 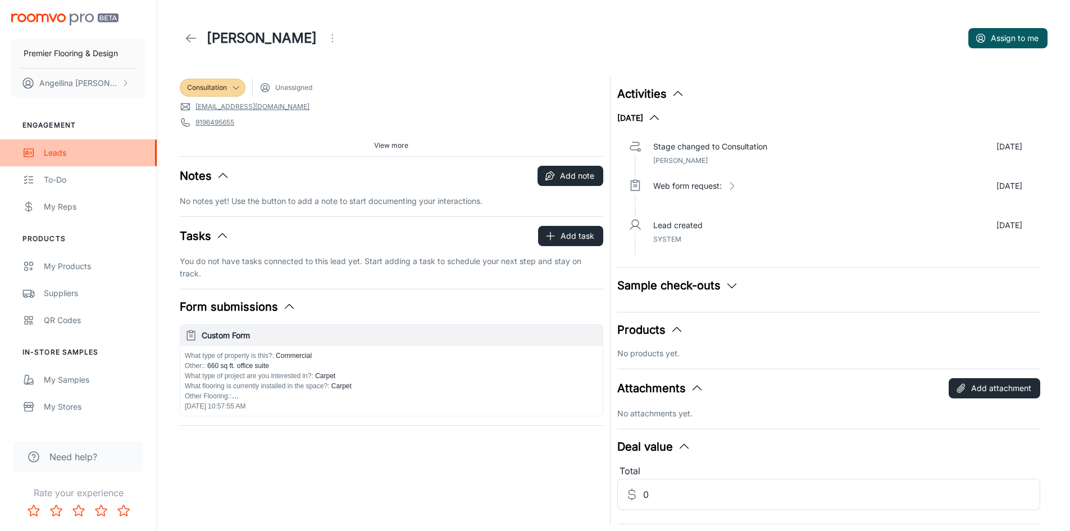 I want to click on p: No notes yet! Use the button to add a note to start documenting your interactions., so click(x=392, y=201).